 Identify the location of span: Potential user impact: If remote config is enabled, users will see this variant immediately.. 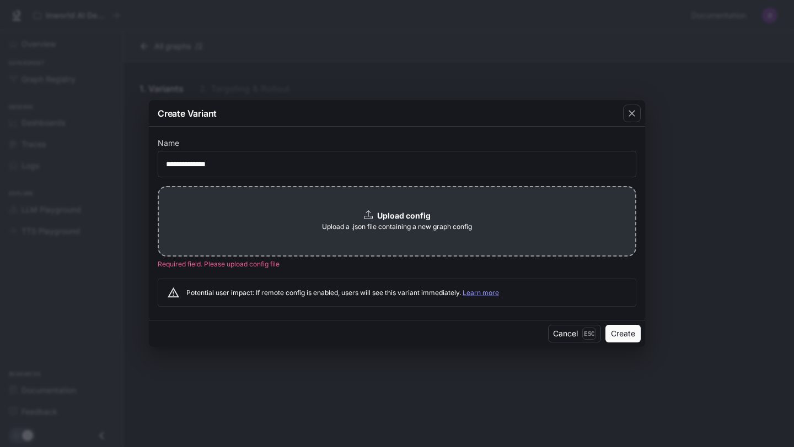
(342, 293).